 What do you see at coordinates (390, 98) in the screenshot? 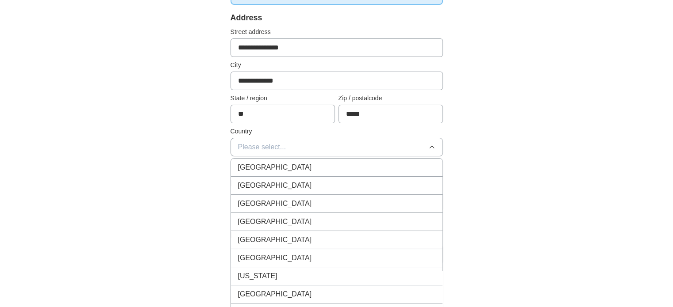
I see `label: Zip / postalcode` at bounding box center [390, 98].